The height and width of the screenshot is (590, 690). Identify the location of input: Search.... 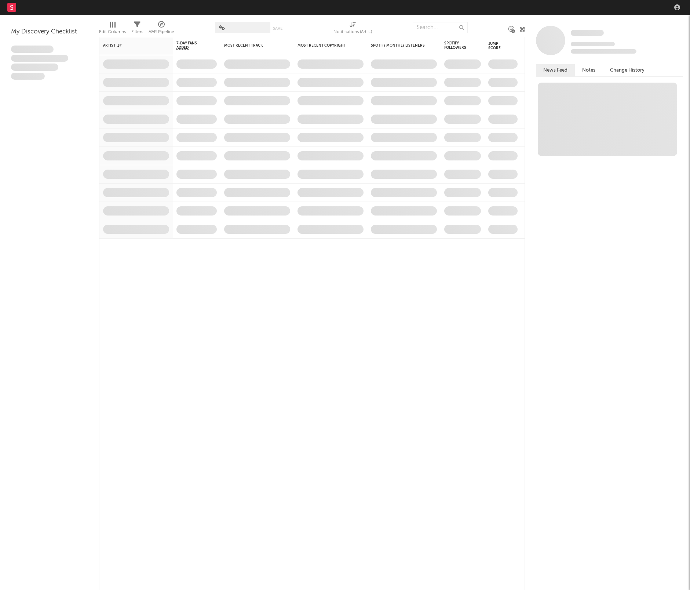
(440, 28).